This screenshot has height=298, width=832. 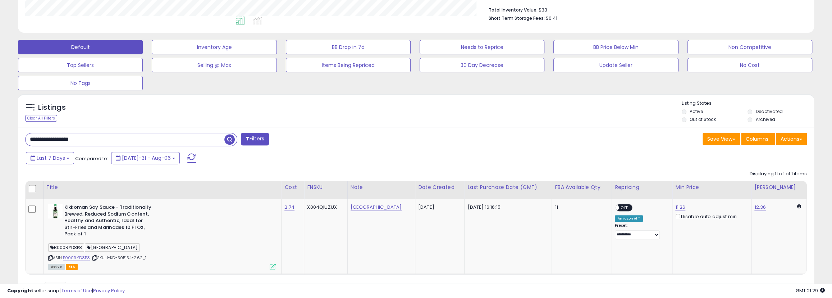 What do you see at coordinates (348, 47) in the screenshot?
I see `button: BB Drop in 7d` at bounding box center [348, 47].